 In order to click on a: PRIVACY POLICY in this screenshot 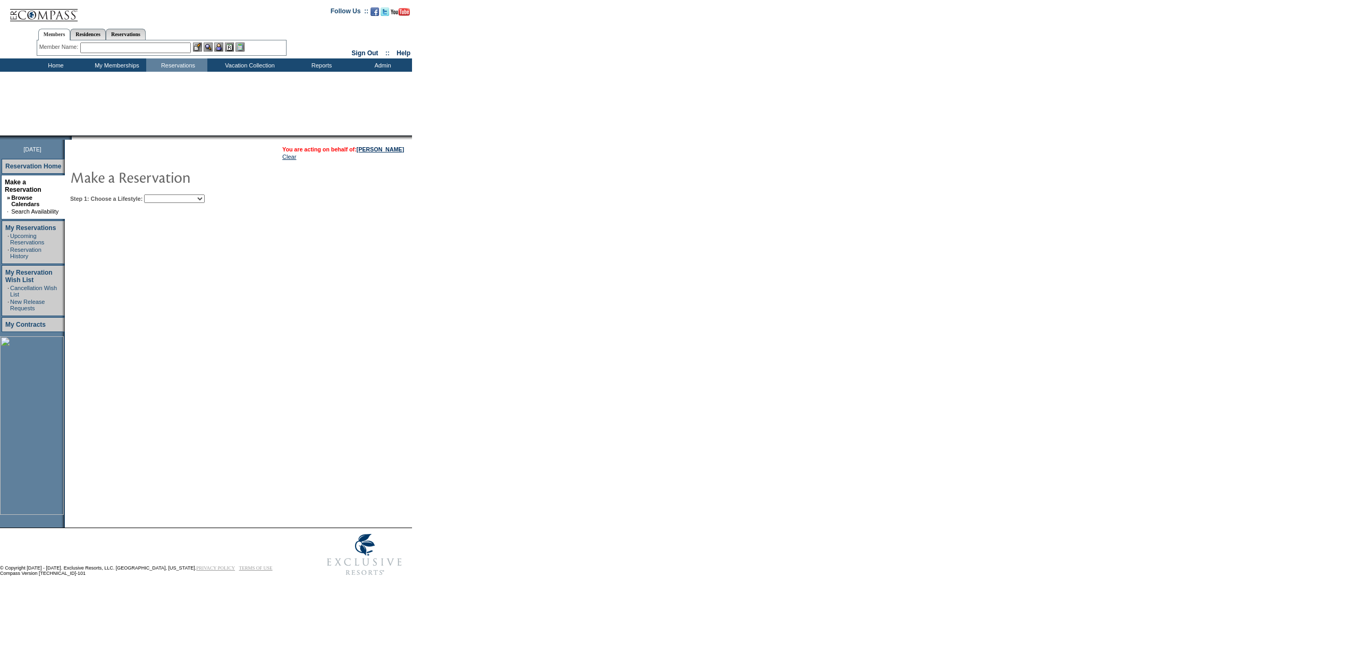, I will do `click(215, 568)`.